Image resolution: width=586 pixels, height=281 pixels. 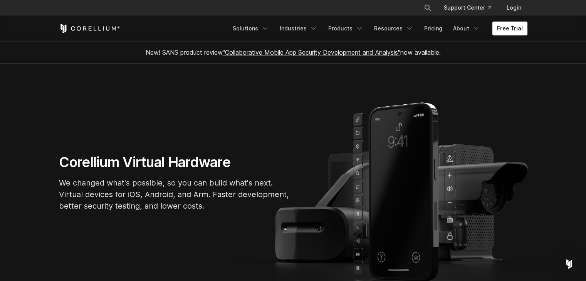 What do you see at coordinates (467, 8) in the screenshot?
I see `a: Support Center` at bounding box center [467, 8].